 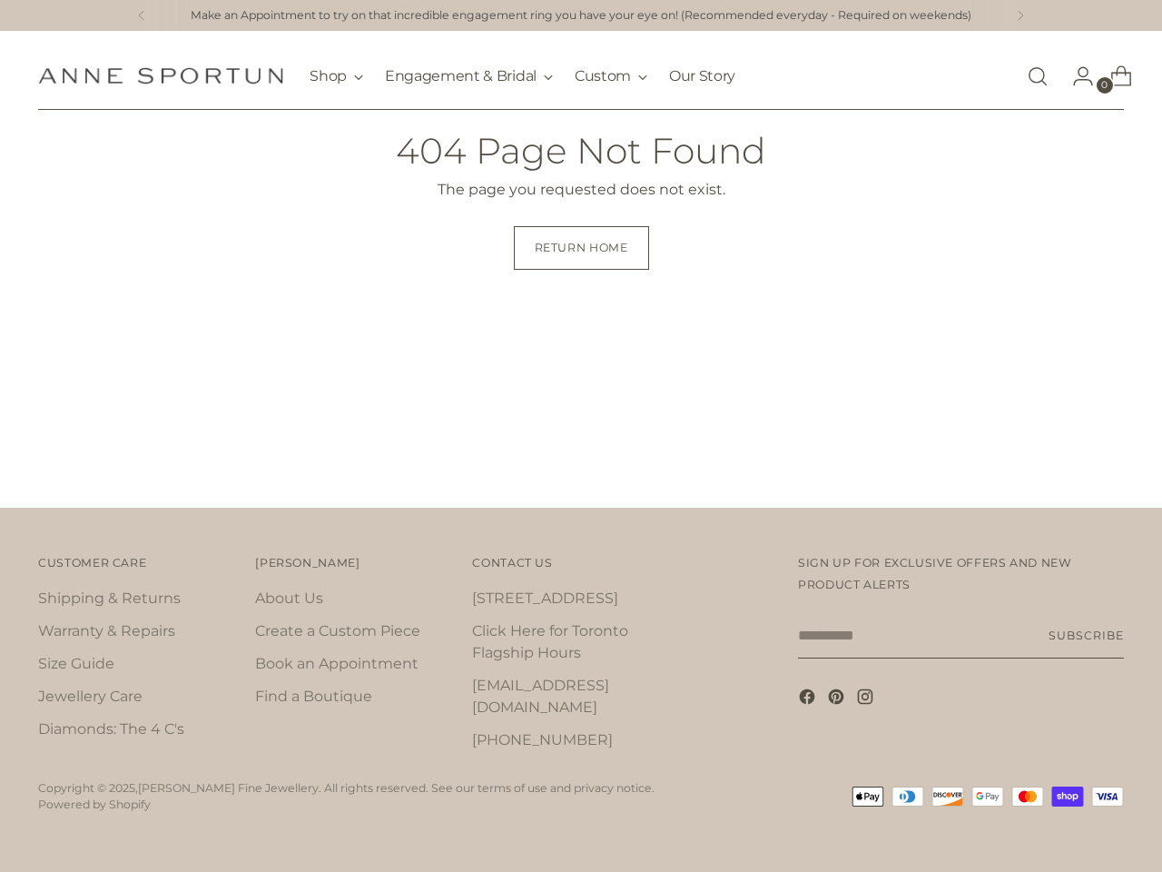 I want to click on span: Return home, so click(x=581, y=248).